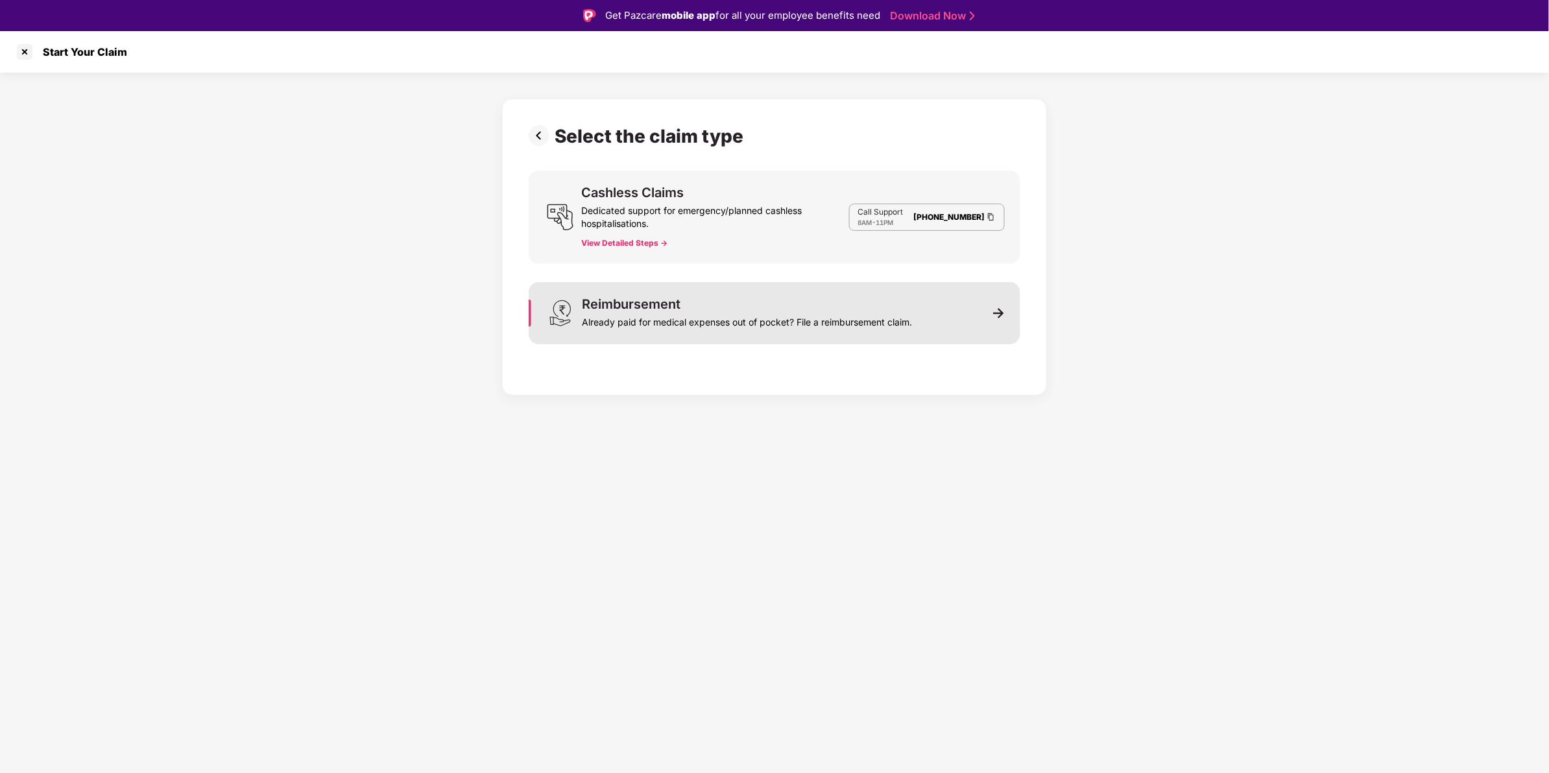 The width and height of the screenshot is (1549, 773). Describe the element at coordinates (631, 304) in the screenshot. I see `div: Reimbursement` at that location.